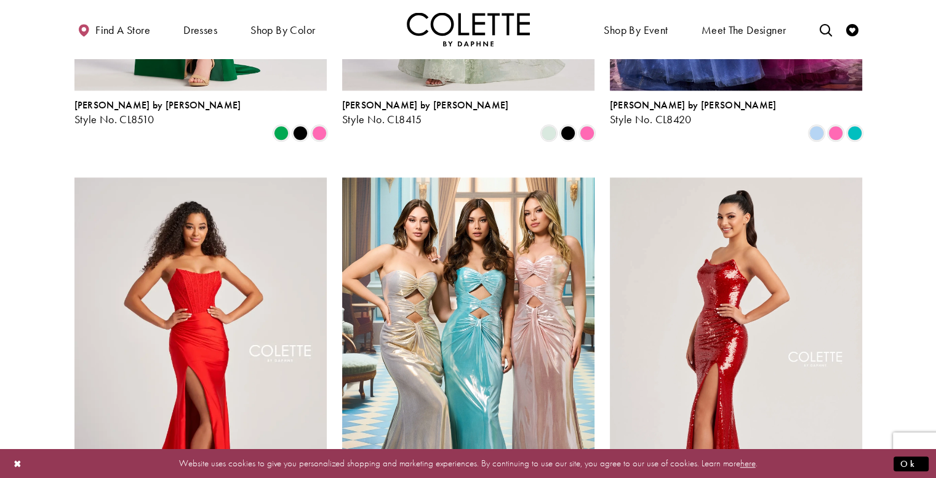  What do you see at coordinates (114, 119) in the screenshot?
I see `span: Style No. CL8510` at bounding box center [114, 119].